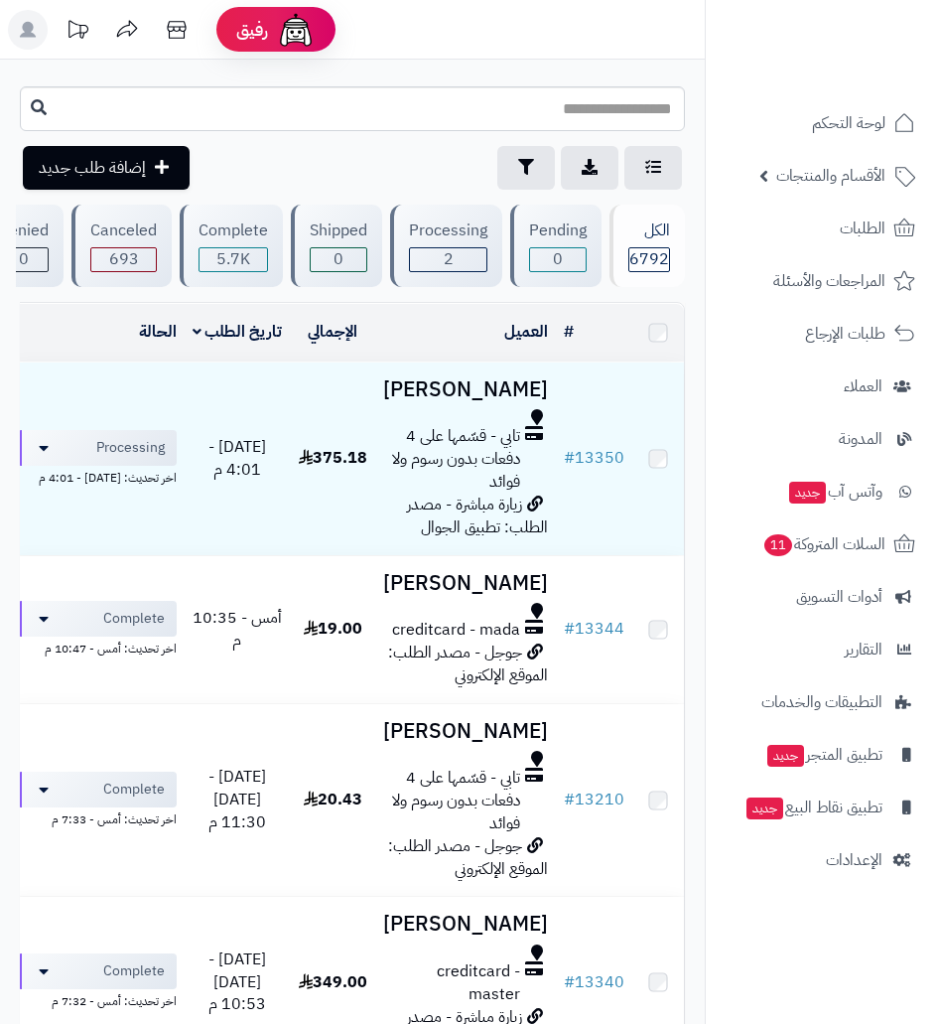 This screenshot has width=938, height=1024. I want to click on a: المدونة, so click(822, 439).